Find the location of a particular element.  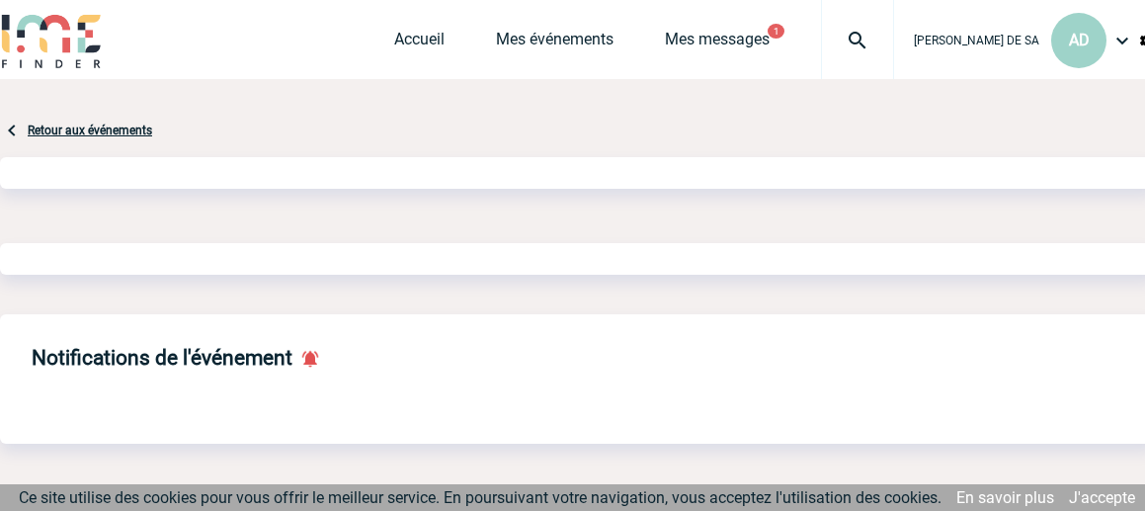

a: Accueil is located at coordinates (419, 43).